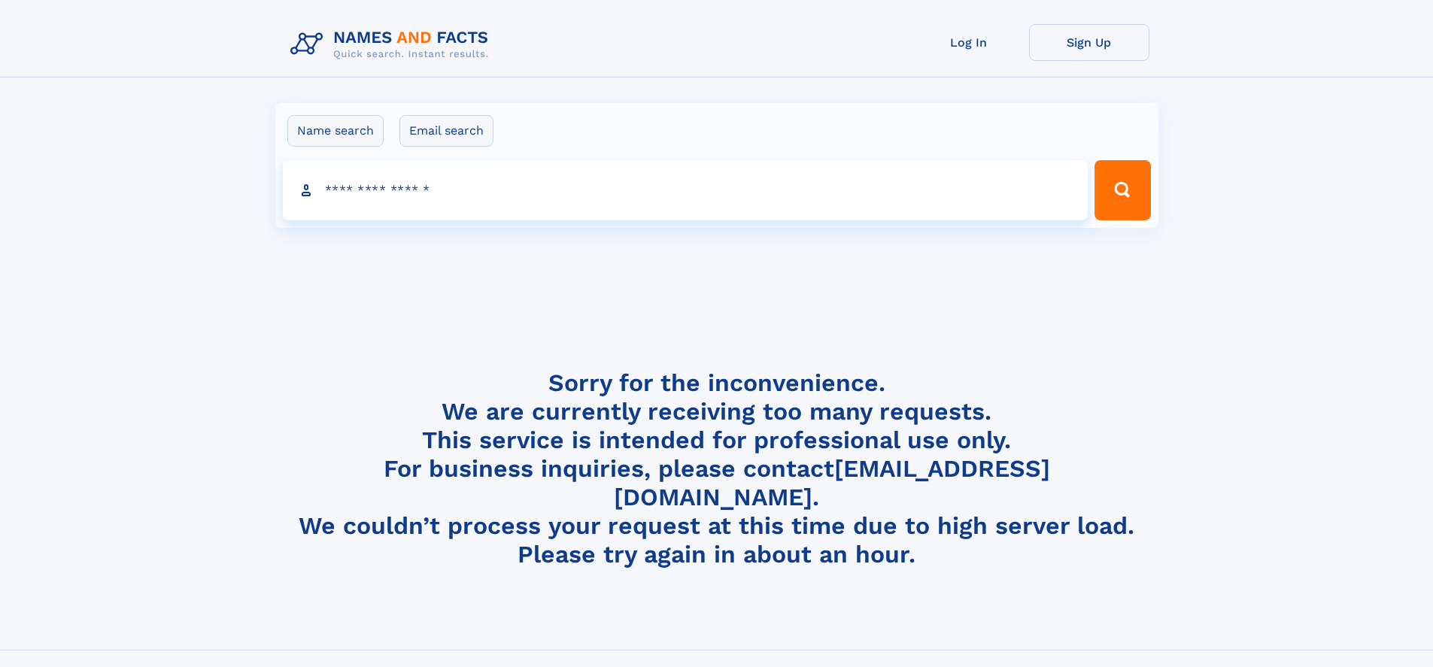  What do you see at coordinates (446, 131) in the screenshot?
I see `label: Email search` at bounding box center [446, 131].